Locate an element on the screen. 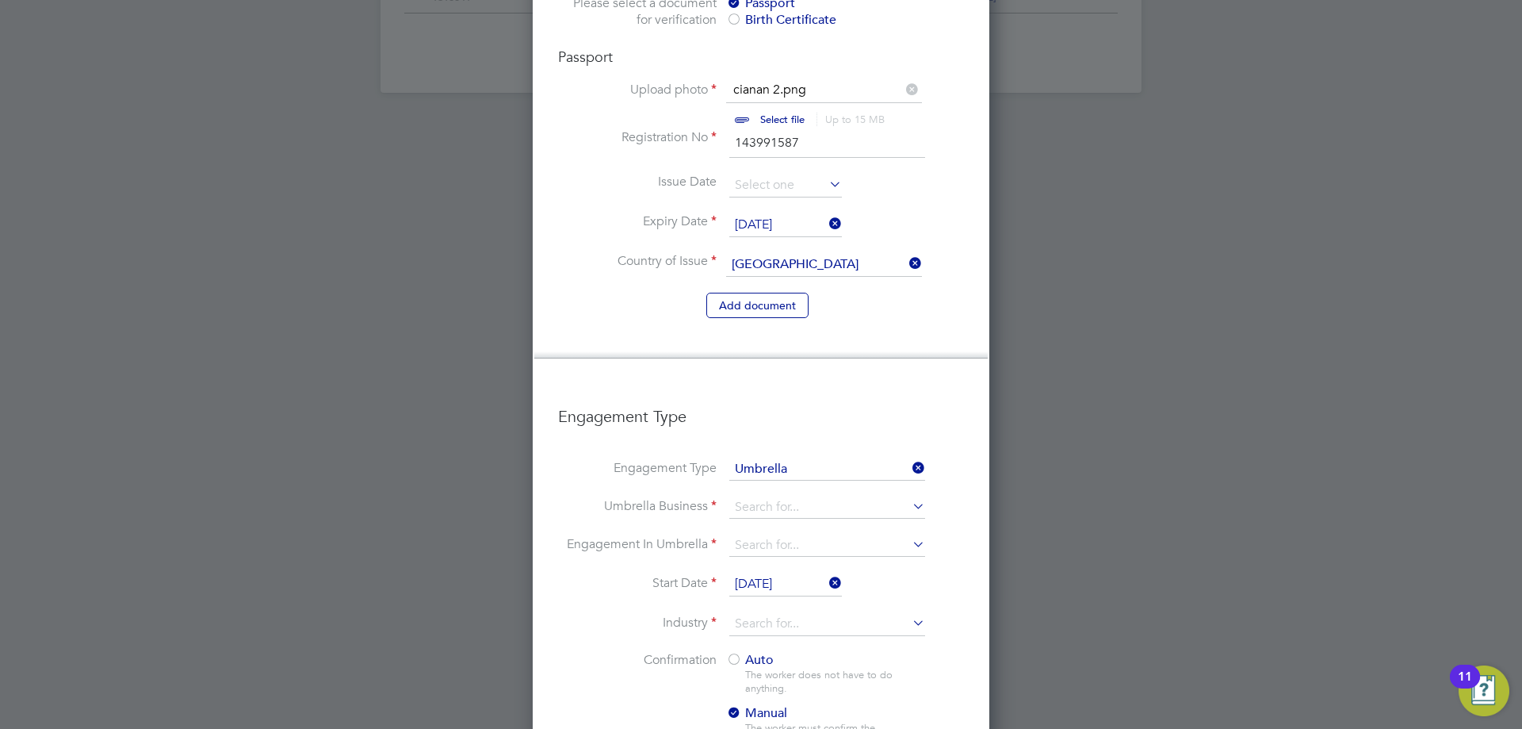 Image resolution: width=1522 pixels, height=729 pixels. label: Issue Date is located at coordinates (637, 182).